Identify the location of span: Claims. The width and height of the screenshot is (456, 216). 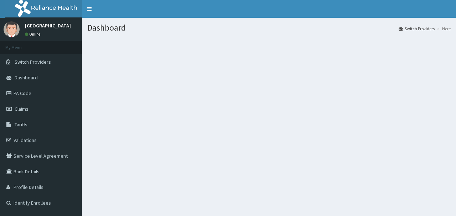
(21, 109).